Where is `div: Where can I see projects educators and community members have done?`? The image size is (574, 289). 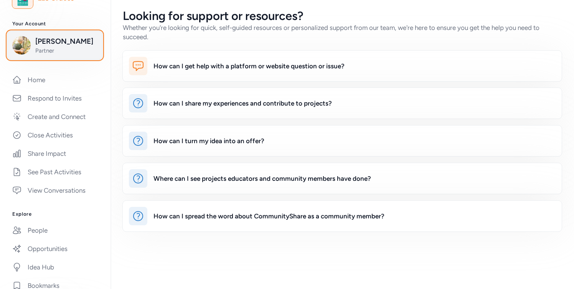
div: Where can I see projects educators and community members have done? is located at coordinates (262, 178).